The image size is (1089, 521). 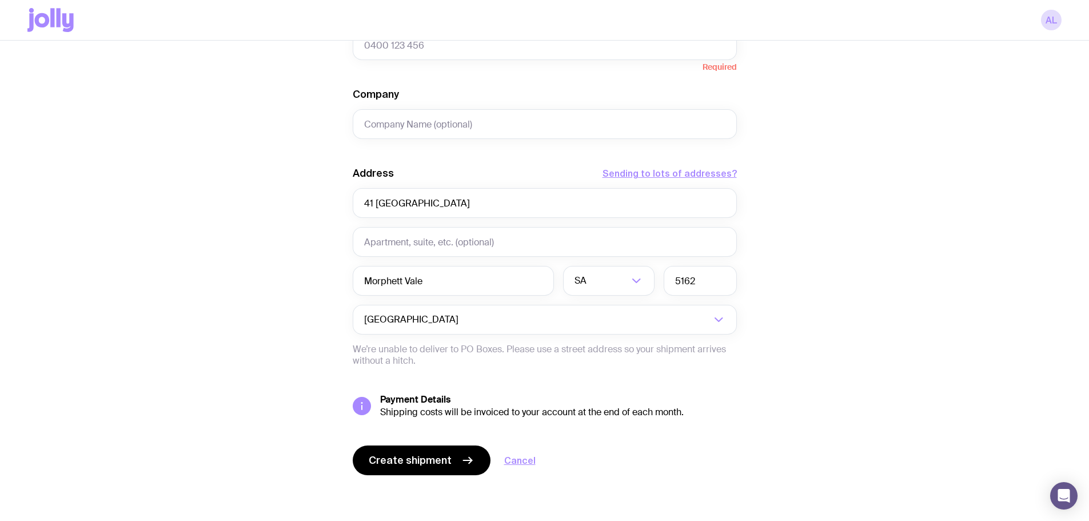 I want to click on label: Address, so click(x=373, y=173).